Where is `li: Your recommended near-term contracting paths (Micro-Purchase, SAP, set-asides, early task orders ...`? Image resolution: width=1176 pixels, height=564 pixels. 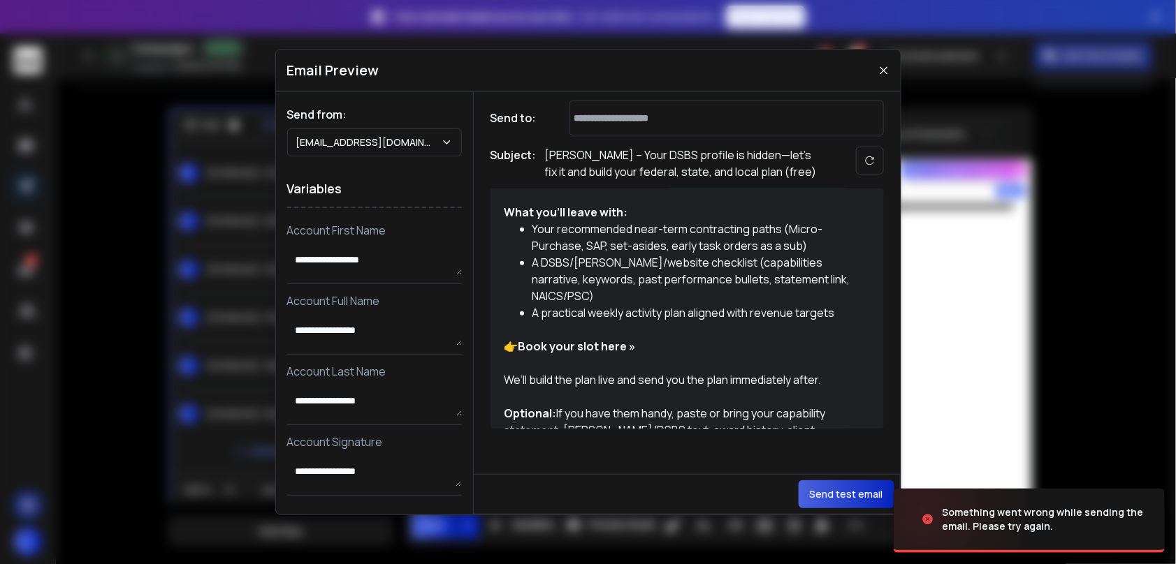 li: Your recommended near-term contracting paths (Micro-Purchase, SAP, set-asides, early task orders ... is located at coordinates (693, 237).